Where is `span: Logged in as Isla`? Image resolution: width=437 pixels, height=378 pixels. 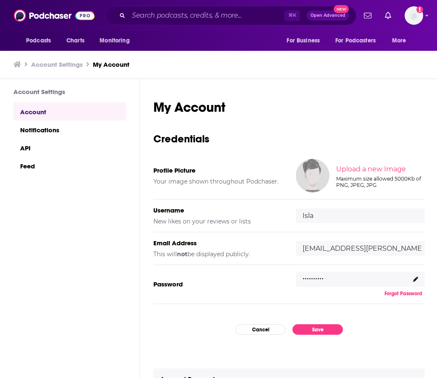 span: Logged in as Isla is located at coordinates (413, 16).